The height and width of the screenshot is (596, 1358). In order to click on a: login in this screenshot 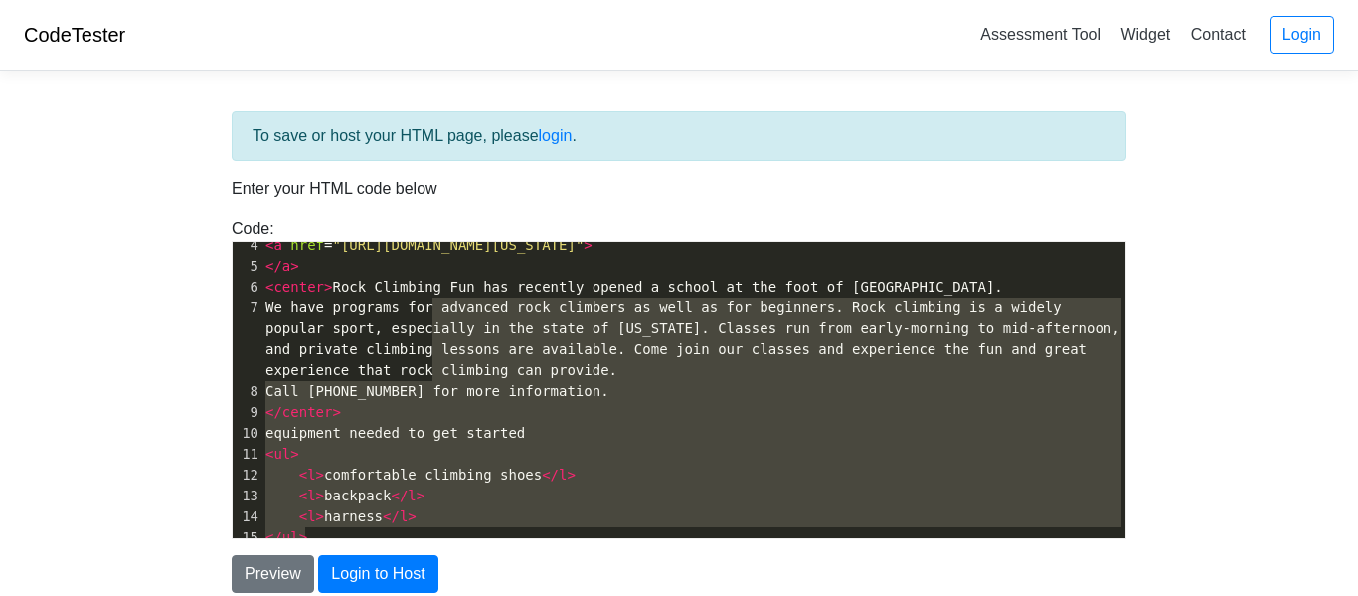, I will do `click(556, 135)`.